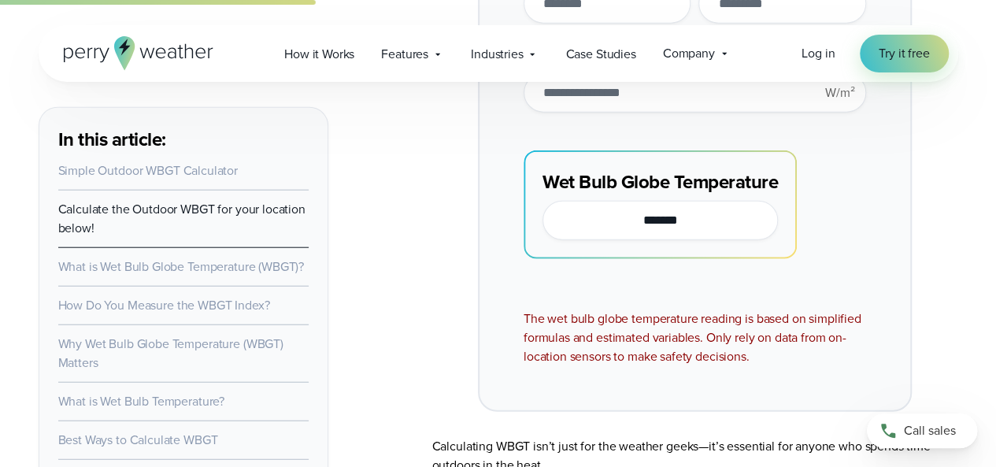 The height and width of the screenshot is (467, 996). I want to click on span: Call sales, so click(930, 431).